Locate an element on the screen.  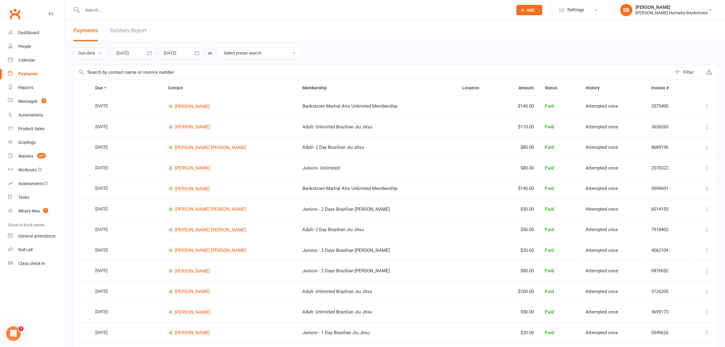
td: $20.00 is located at coordinates (519, 332).